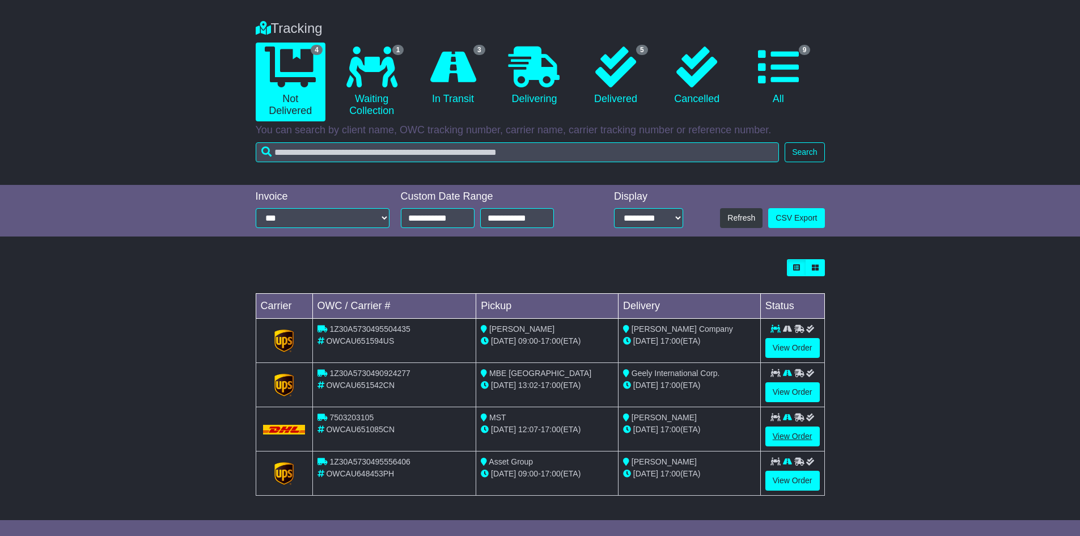 The height and width of the screenshot is (536, 1080). Describe the element at coordinates (805, 152) in the screenshot. I see `button: Search` at that location.